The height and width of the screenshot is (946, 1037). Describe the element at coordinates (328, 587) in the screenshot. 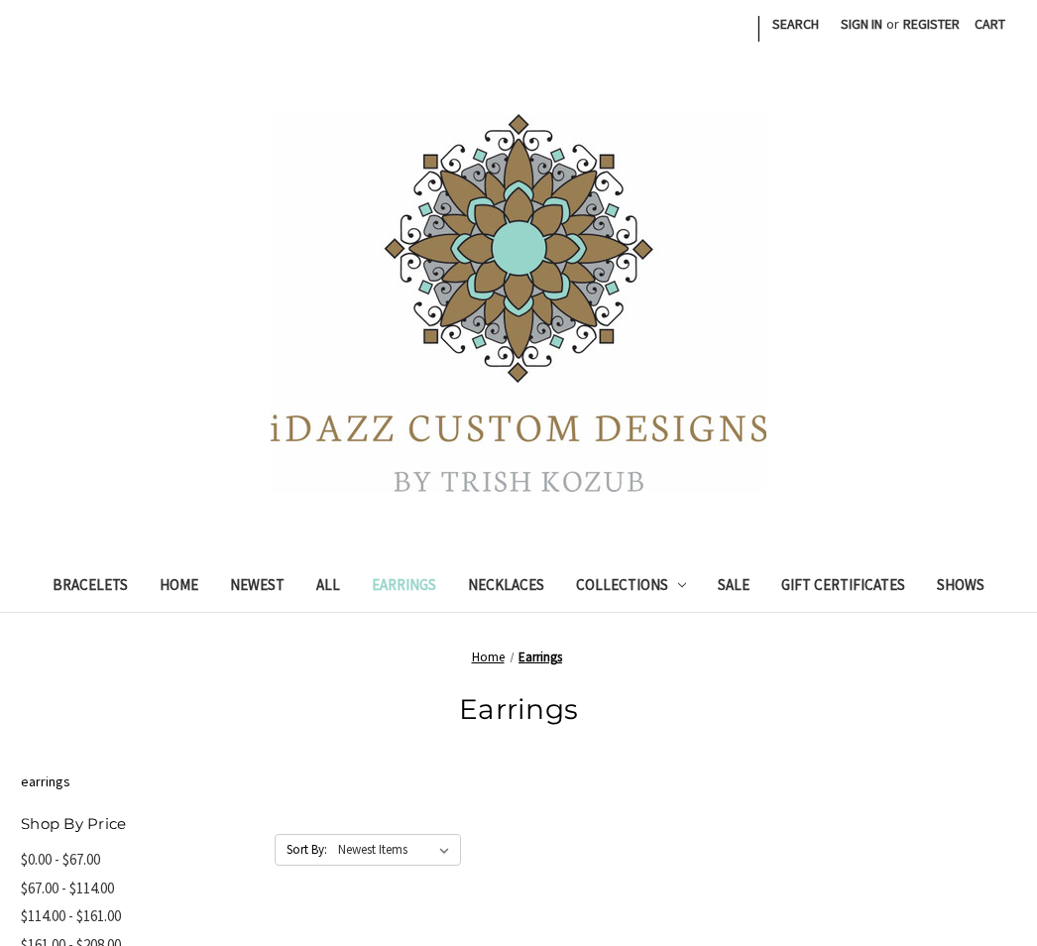

I see `a: All` at that location.